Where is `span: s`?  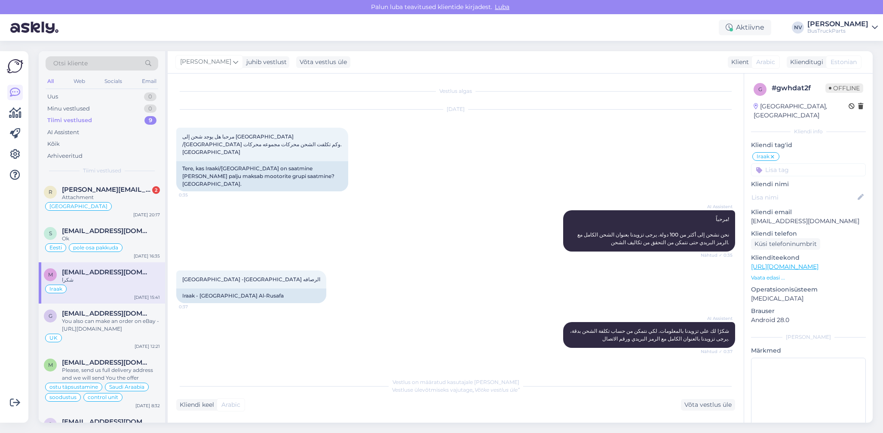
span: s is located at coordinates (50, 233).